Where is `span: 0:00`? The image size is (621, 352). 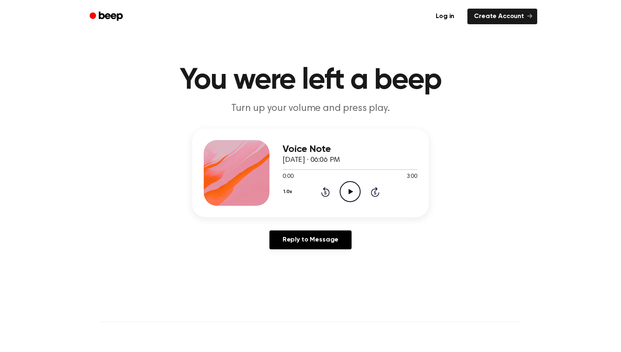
span: 0:00 is located at coordinates (288, 176).